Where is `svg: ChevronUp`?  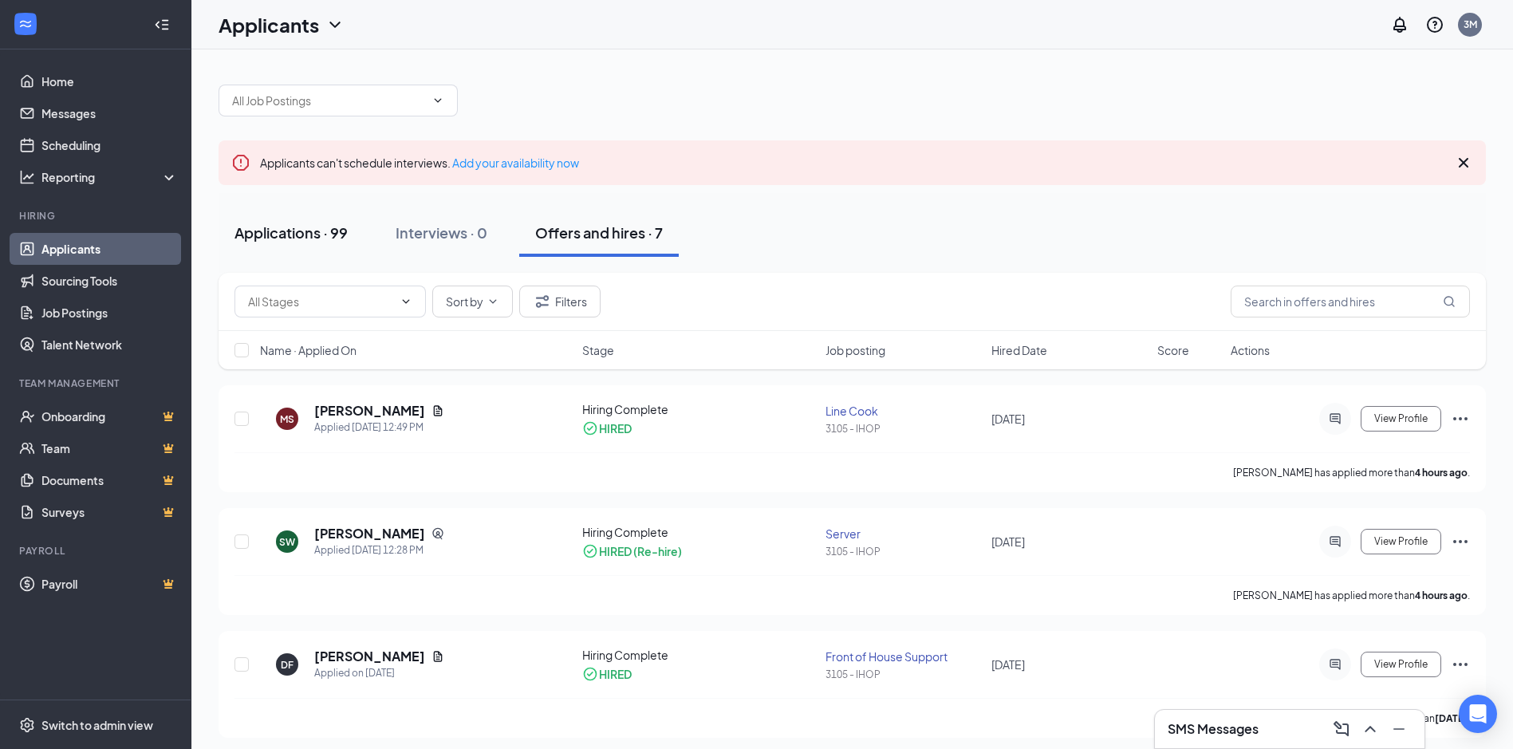 svg: ChevronUp is located at coordinates (1370, 729).